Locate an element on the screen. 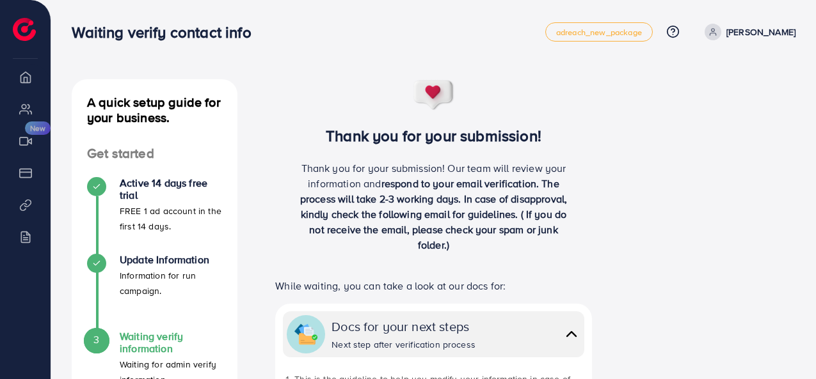  li: Active 14 days free trial is located at coordinates (154, 216).